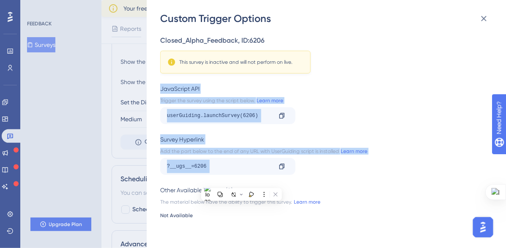 Image resolution: width=506 pixels, height=248 pixels. What do you see at coordinates (219, 116) in the screenshot?
I see `div: userGuiding.launchSurvey(6206)` at bounding box center [219, 116].